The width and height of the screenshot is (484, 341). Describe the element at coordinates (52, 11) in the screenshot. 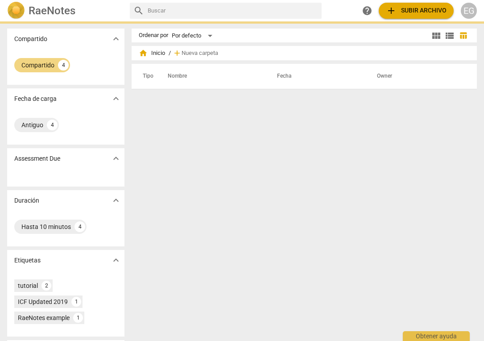

I see `h2: RaeNotes` at that location.